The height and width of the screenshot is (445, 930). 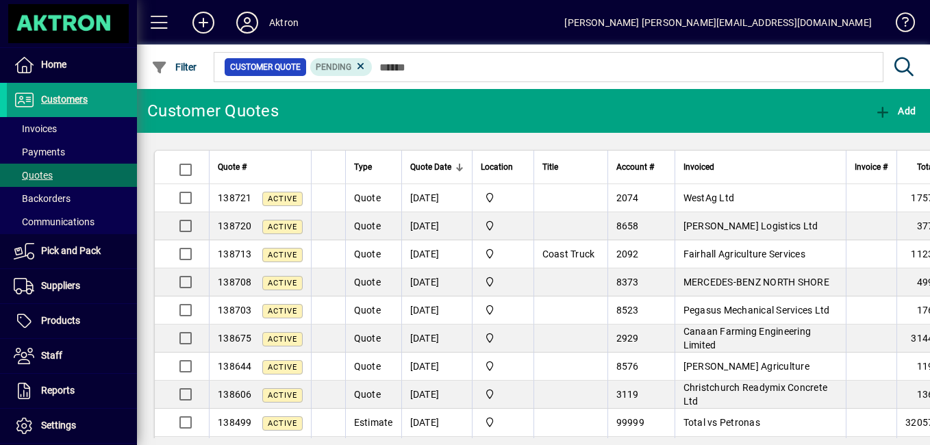 What do you see at coordinates (235, 338) in the screenshot?
I see `span: 138675` at bounding box center [235, 338].